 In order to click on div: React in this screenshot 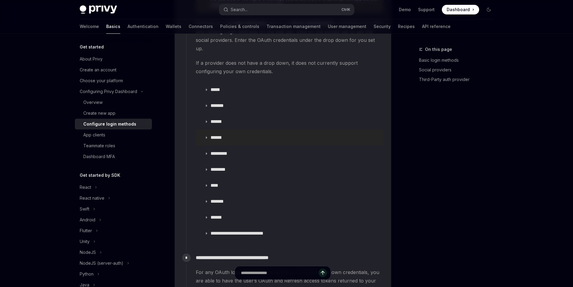, I will do `click(85, 187)`.